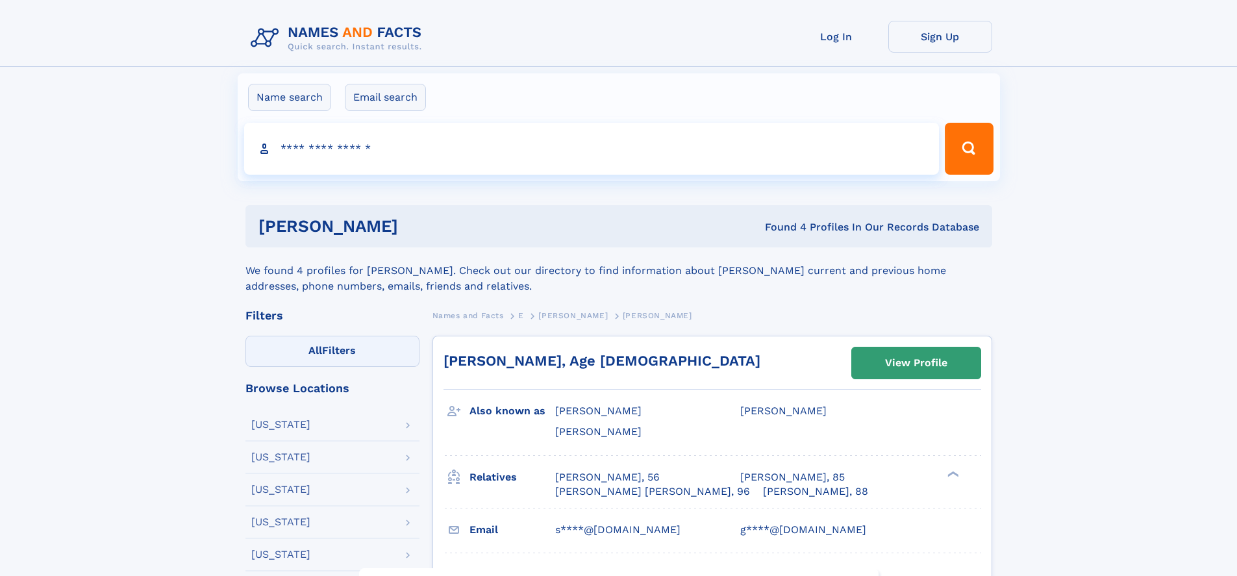  What do you see at coordinates (521, 315) in the screenshot?
I see `a: E` at bounding box center [521, 315].